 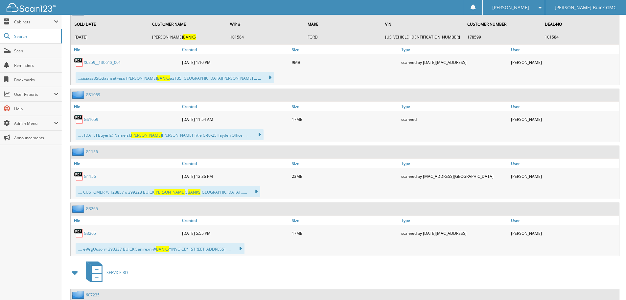 What do you see at coordinates (503, 37) in the screenshot?
I see `td: 178599` at bounding box center [503, 37].